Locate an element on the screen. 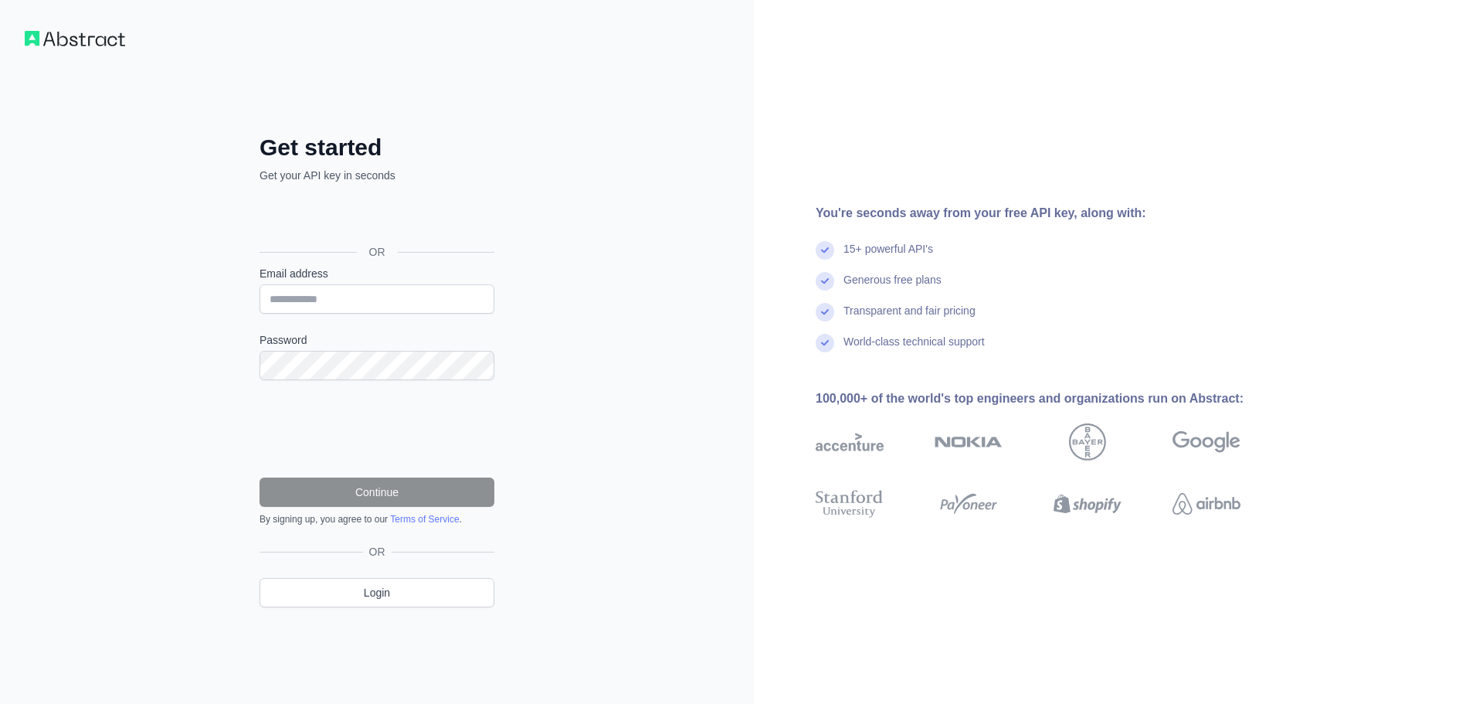 The height and width of the screenshot is (704, 1483). img: bayer is located at coordinates (1087, 442).